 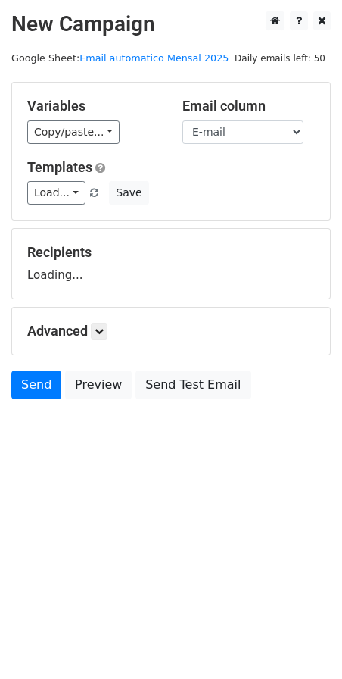 I want to click on h5: Recipients, so click(x=171, y=252).